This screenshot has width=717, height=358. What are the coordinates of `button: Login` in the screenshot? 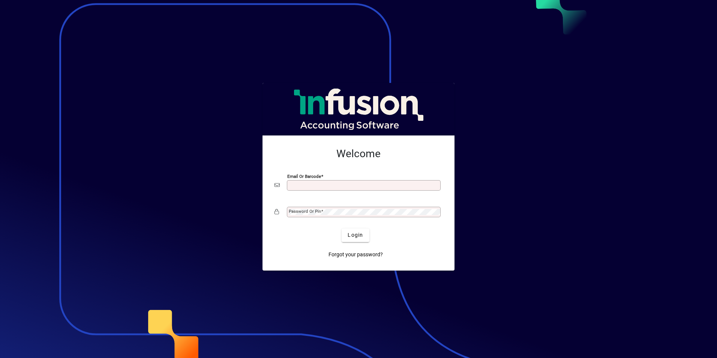 It's located at (355, 235).